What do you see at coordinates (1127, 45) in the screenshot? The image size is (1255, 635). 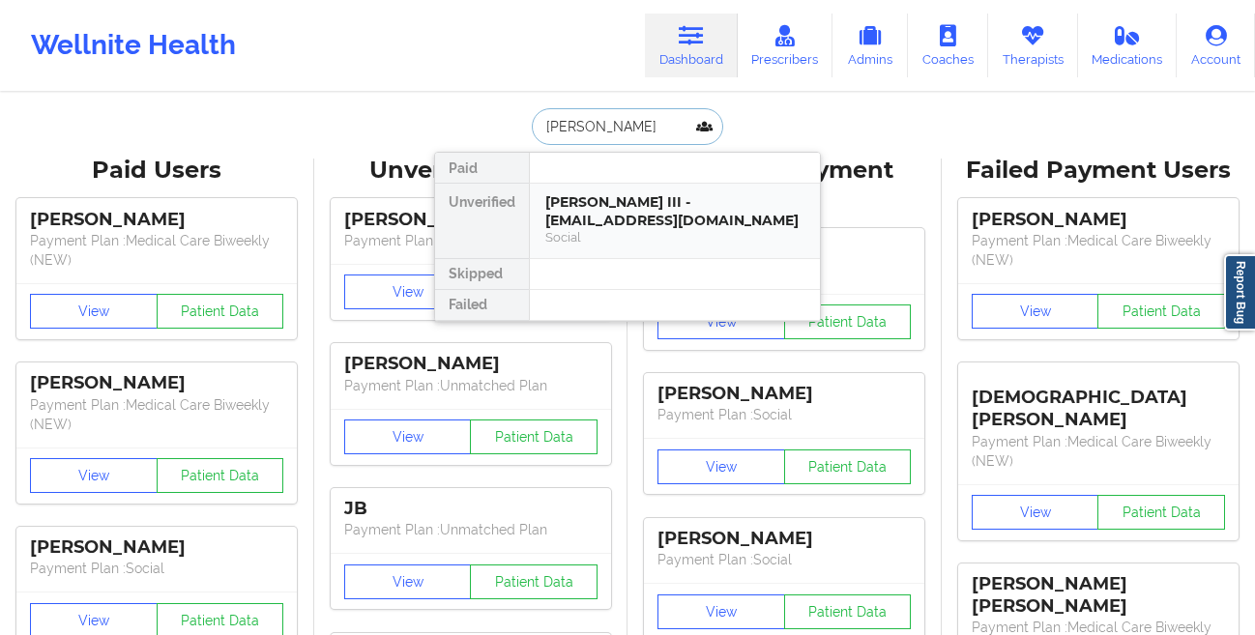 I see `a: Medications` at bounding box center [1127, 45].